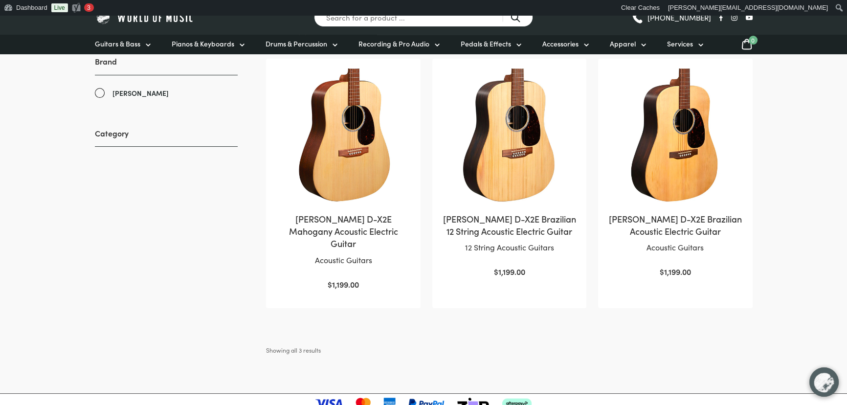 Image resolution: width=847 pixels, height=405 pixels. Describe the element at coordinates (88, 7) in the screenshot. I see `span: 3` at that location.